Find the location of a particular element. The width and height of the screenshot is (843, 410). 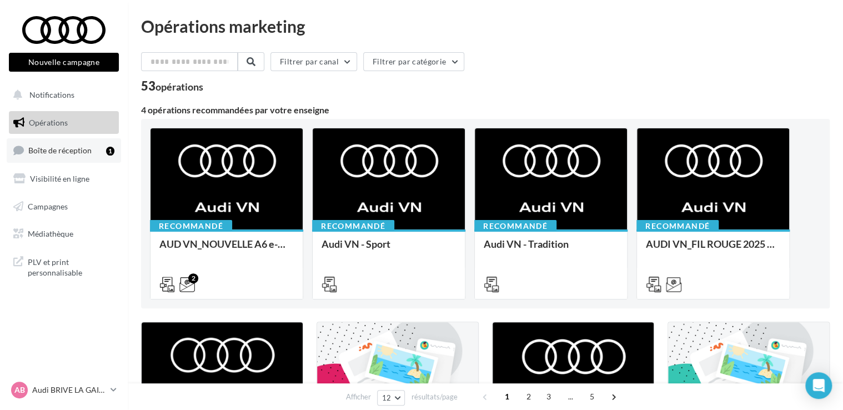

button: Filtrer par catégorie is located at coordinates (414, 62).